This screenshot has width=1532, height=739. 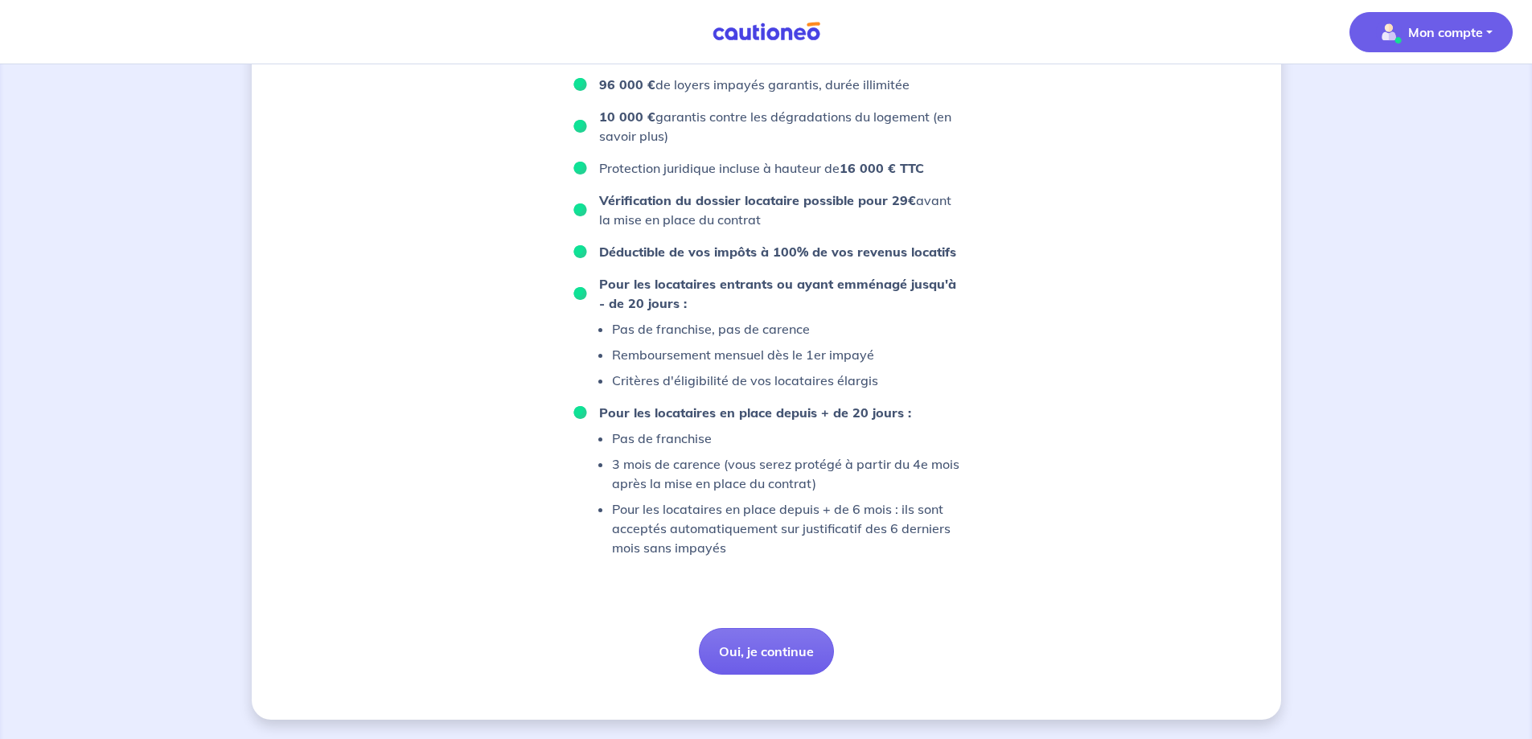 What do you see at coordinates (778, 252) in the screenshot?
I see `strong: Déductible de vos impôts à 100% de vos revenus locatifs` at bounding box center [778, 252].